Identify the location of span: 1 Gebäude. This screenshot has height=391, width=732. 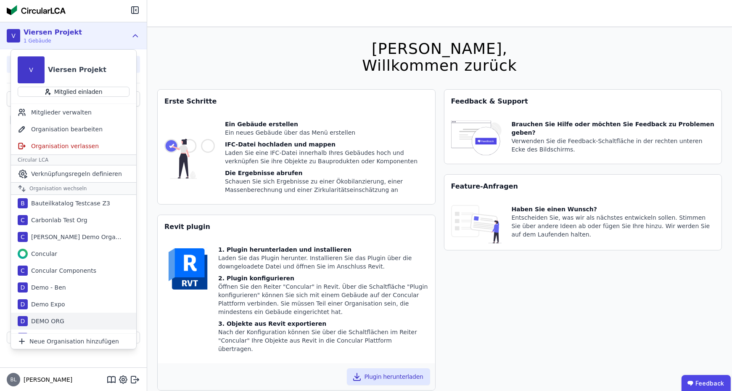
(53, 41).